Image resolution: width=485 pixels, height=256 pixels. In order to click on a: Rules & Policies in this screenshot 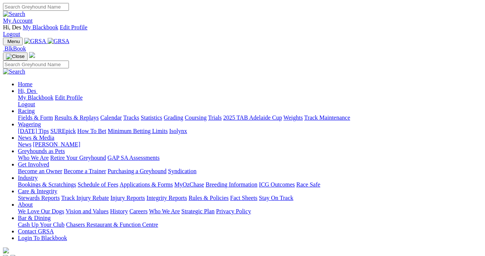, I will do `click(208, 198)`.